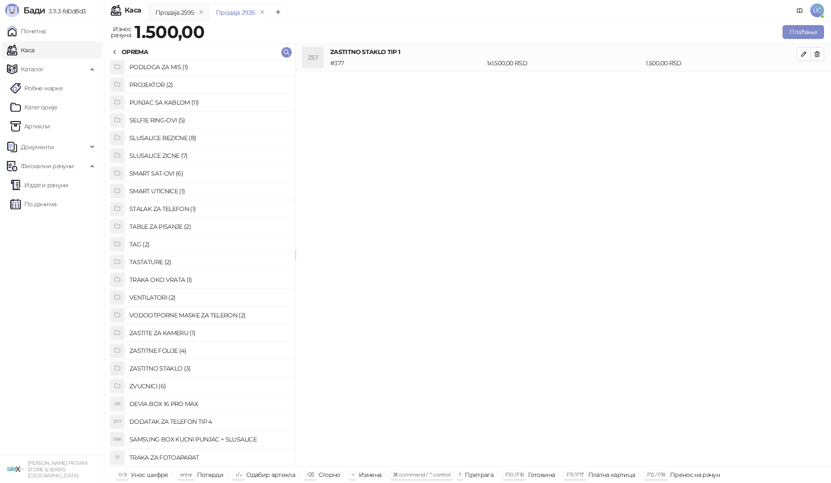 The width and height of the screenshot is (831, 483). I want to click on div: Унос шифре, so click(149, 475).